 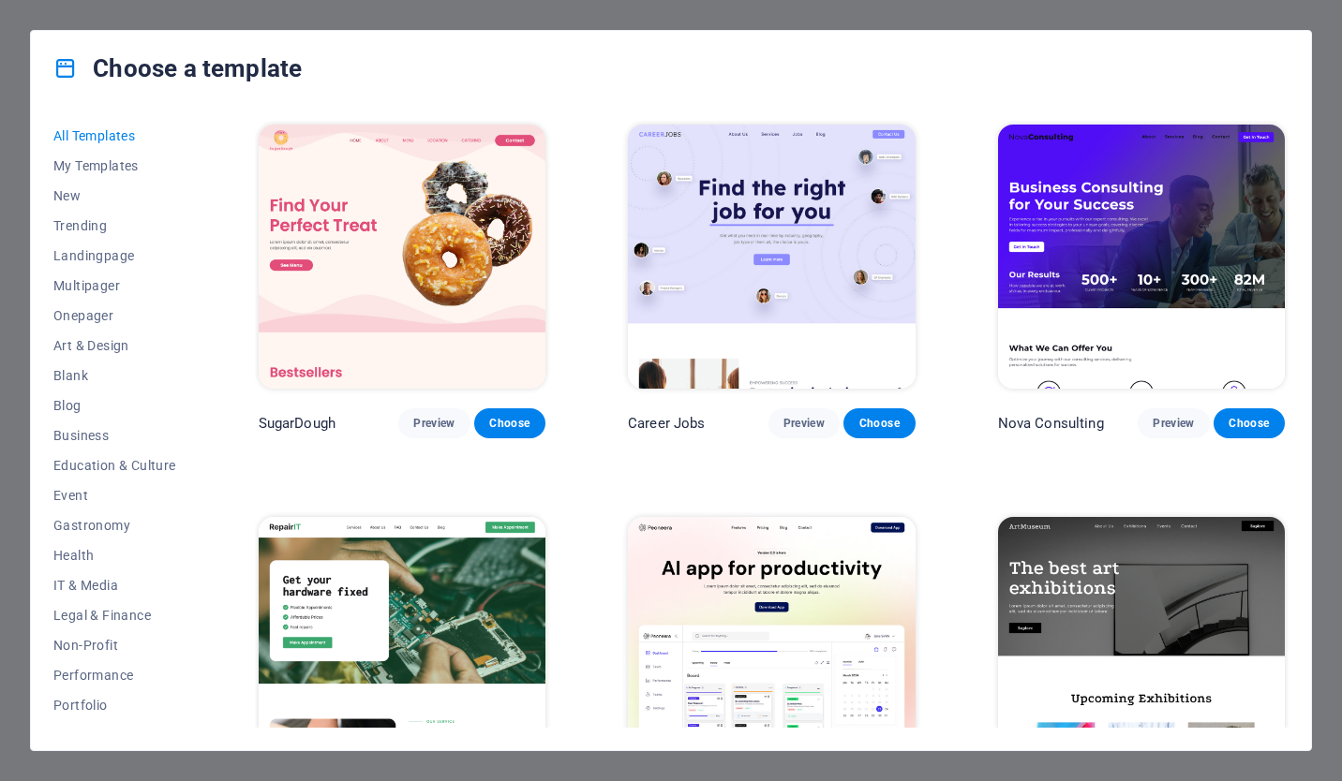 What do you see at coordinates (114, 706) in the screenshot?
I see `span: Portfolio` at bounding box center [114, 706].